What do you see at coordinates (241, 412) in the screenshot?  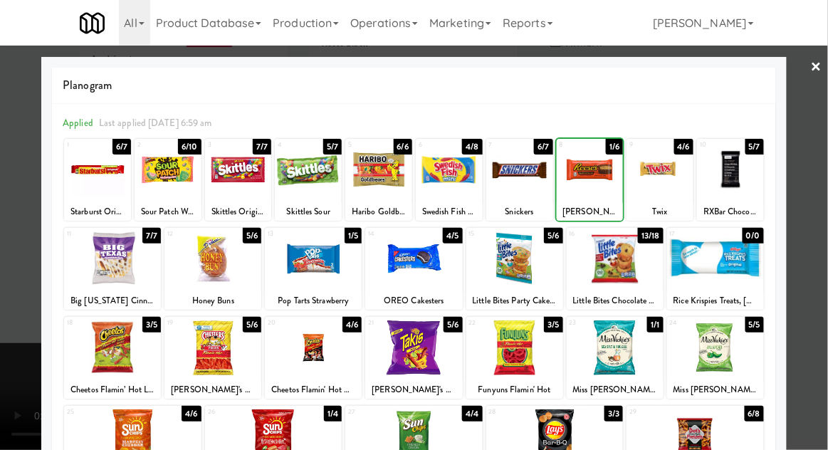 I see `div: 26` at bounding box center [241, 412].